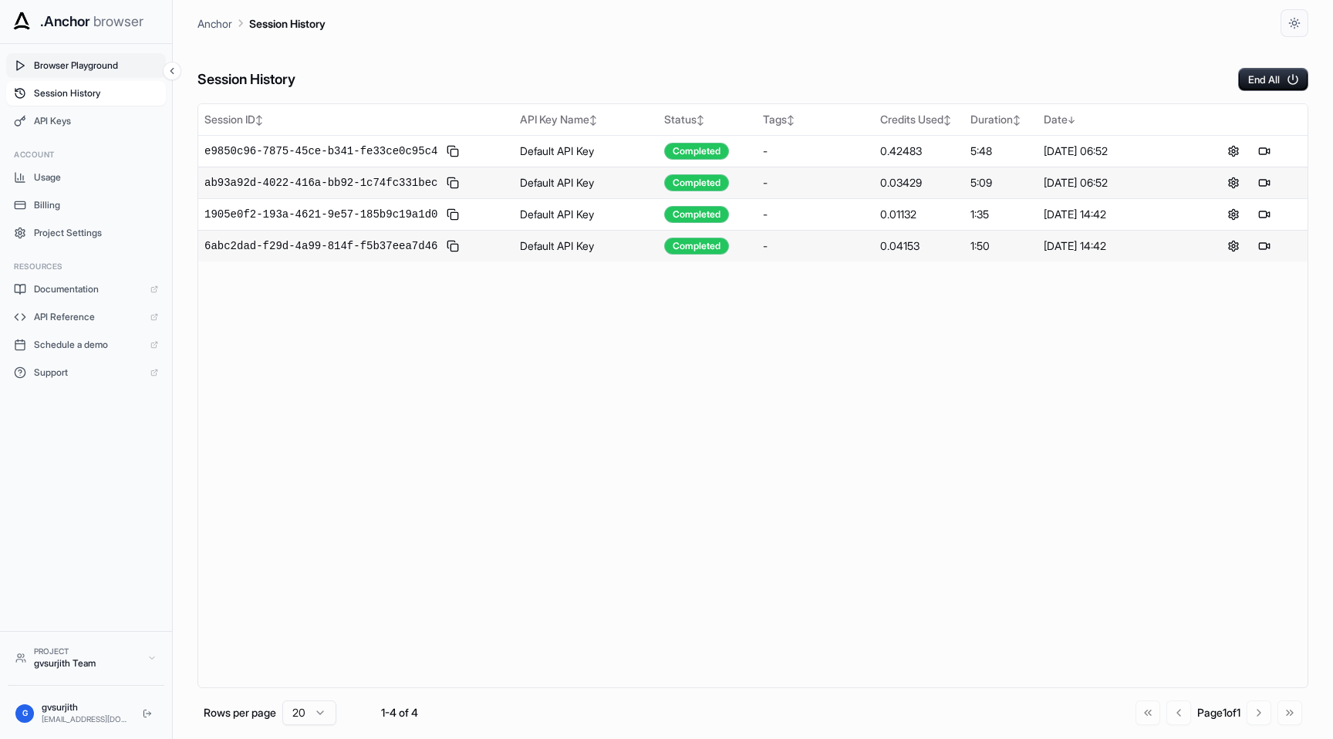 This screenshot has height=739, width=1333. Describe the element at coordinates (88, 373) in the screenshot. I see `span: Support` at that location.